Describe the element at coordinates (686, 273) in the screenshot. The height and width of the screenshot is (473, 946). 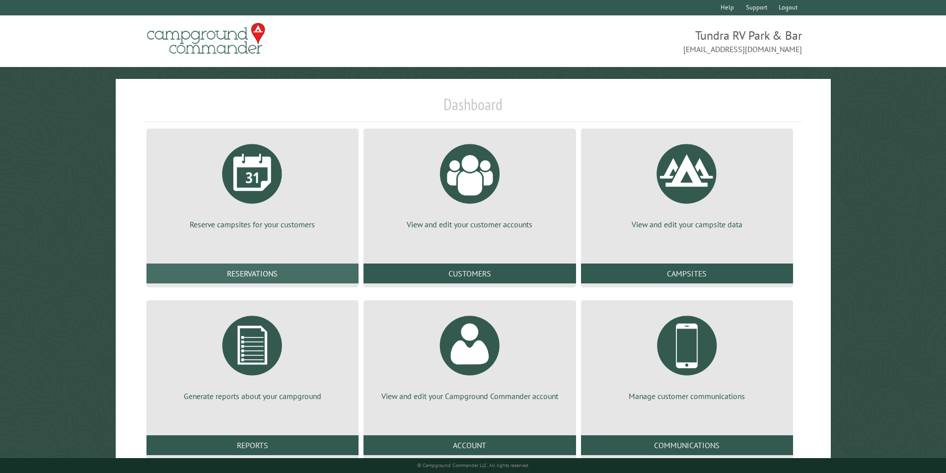
I see `a: Campsites` at that location.